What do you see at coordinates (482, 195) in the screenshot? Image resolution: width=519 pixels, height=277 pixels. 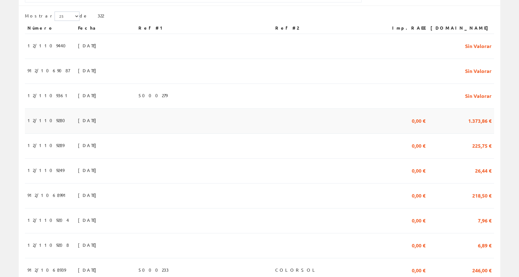 I see `span: 218,50 €` at bounding box center [482, 195].